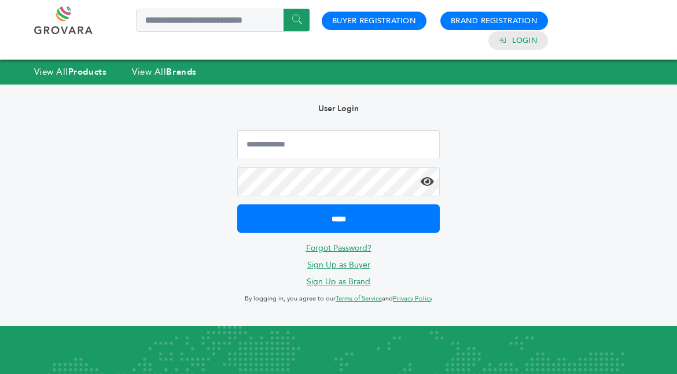  I want to click on input: Search a product or brand..., so click(223, 20).